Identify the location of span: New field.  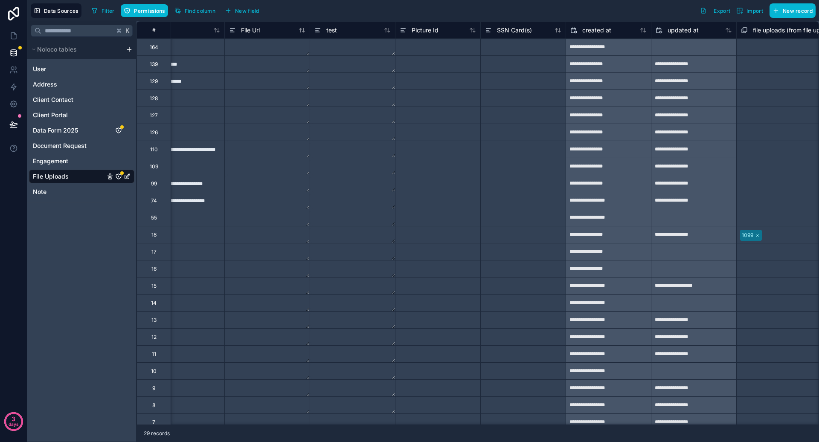
(247, 11).